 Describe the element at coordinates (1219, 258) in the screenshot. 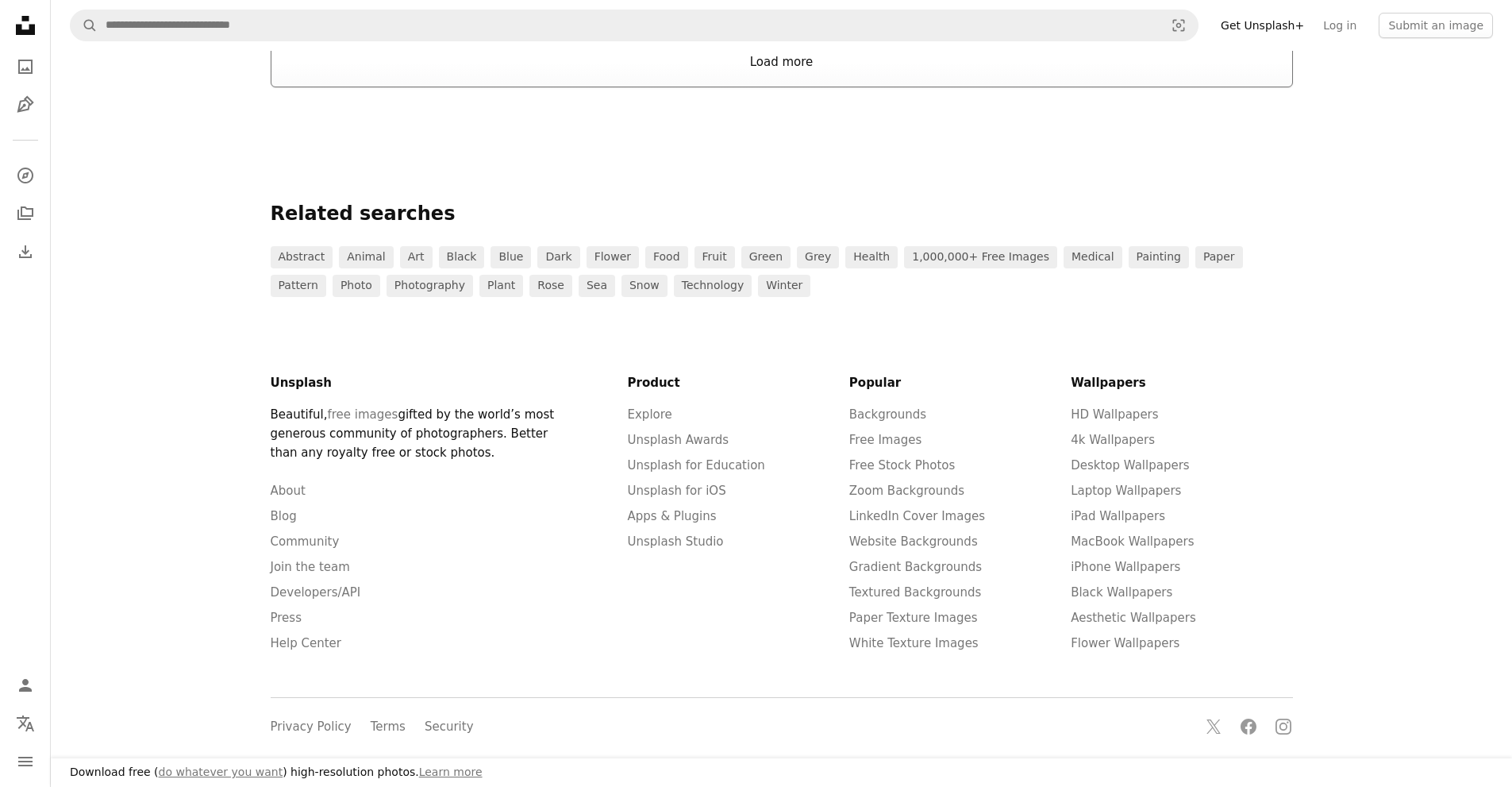

I see `a: paper` at that location.